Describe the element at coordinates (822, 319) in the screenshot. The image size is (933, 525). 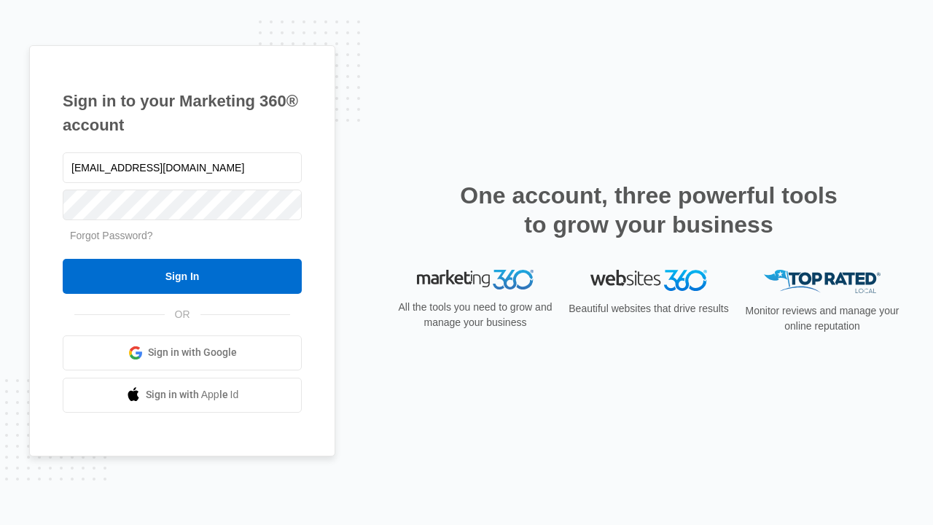
I see `p: Monitor reviews and manage your online reputation` at that location.